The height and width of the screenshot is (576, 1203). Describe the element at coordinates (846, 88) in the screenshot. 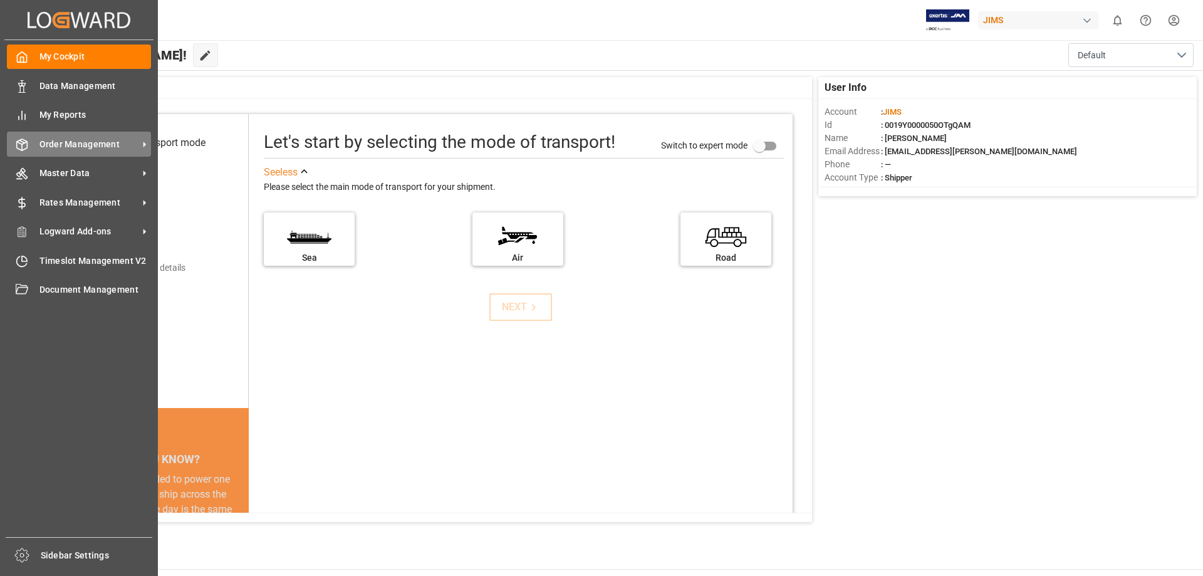

I see `span: User Info` at that location.